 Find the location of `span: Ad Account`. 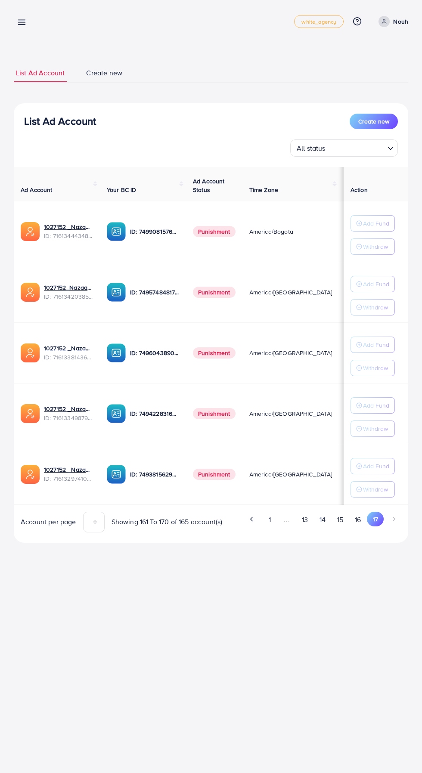

span: Ad Account is located at coordinates (37, 190).